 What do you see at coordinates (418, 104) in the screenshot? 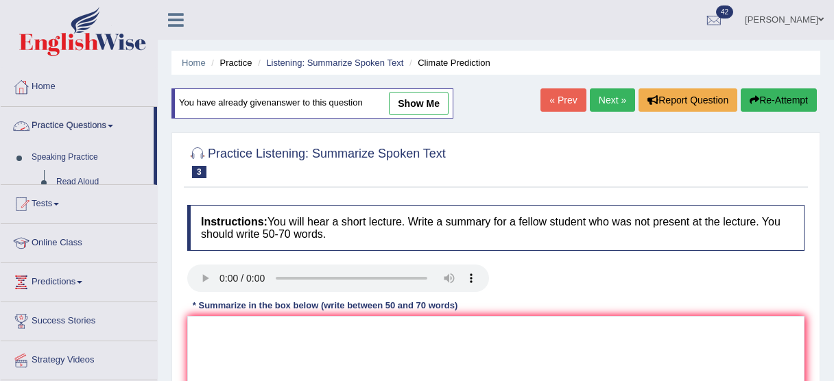
I see `a: show me` at bounding box center [418, 104].